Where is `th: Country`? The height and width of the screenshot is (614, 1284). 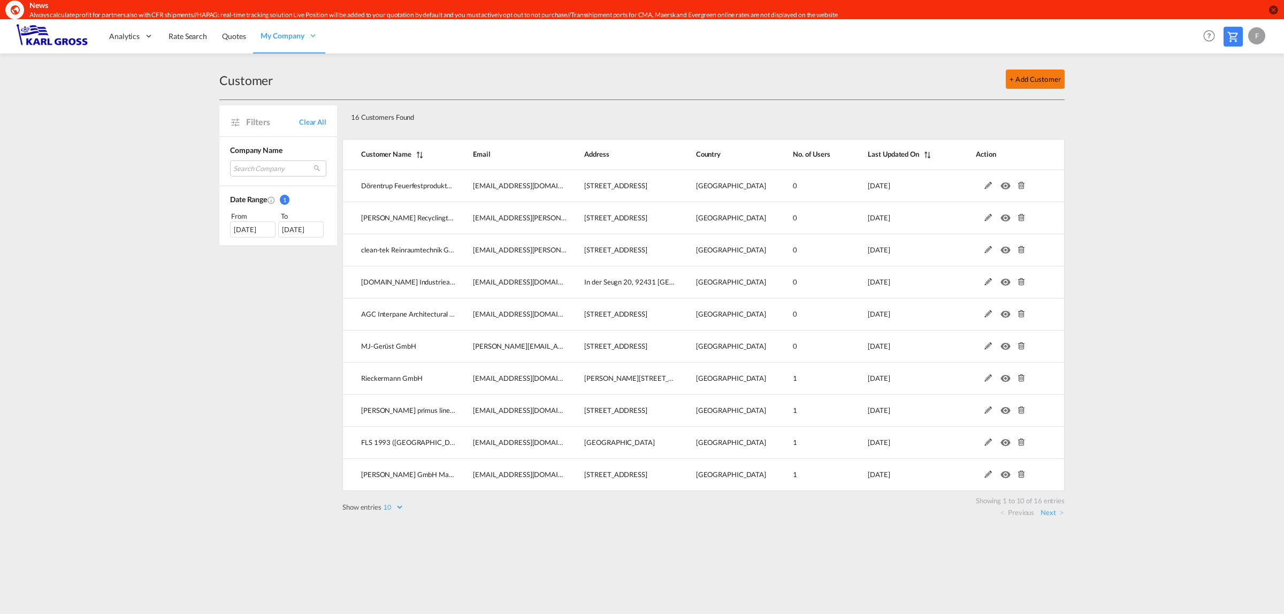
th: Country is located at coordinates (722, 155).